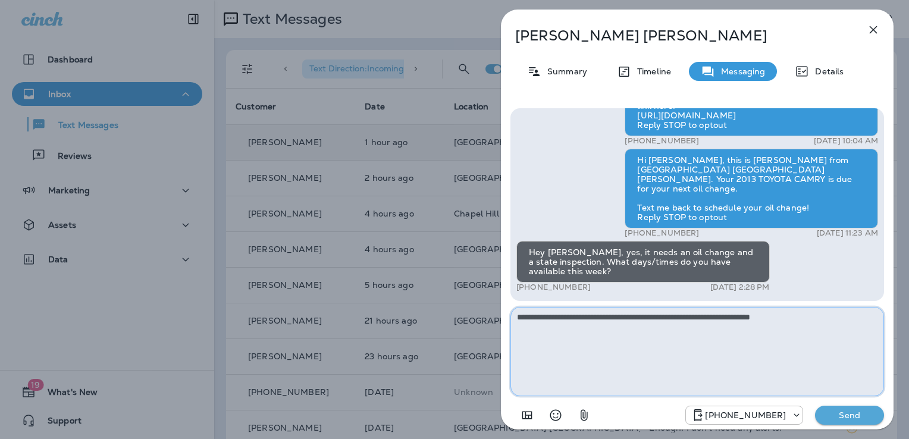  Describe the element at coordinates (651, 71) in the screenshot. I see `p: Timeline` at that location.